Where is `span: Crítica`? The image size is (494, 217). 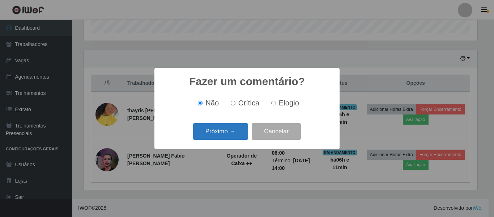 span: Crítica is located at coordinates (249, 103).